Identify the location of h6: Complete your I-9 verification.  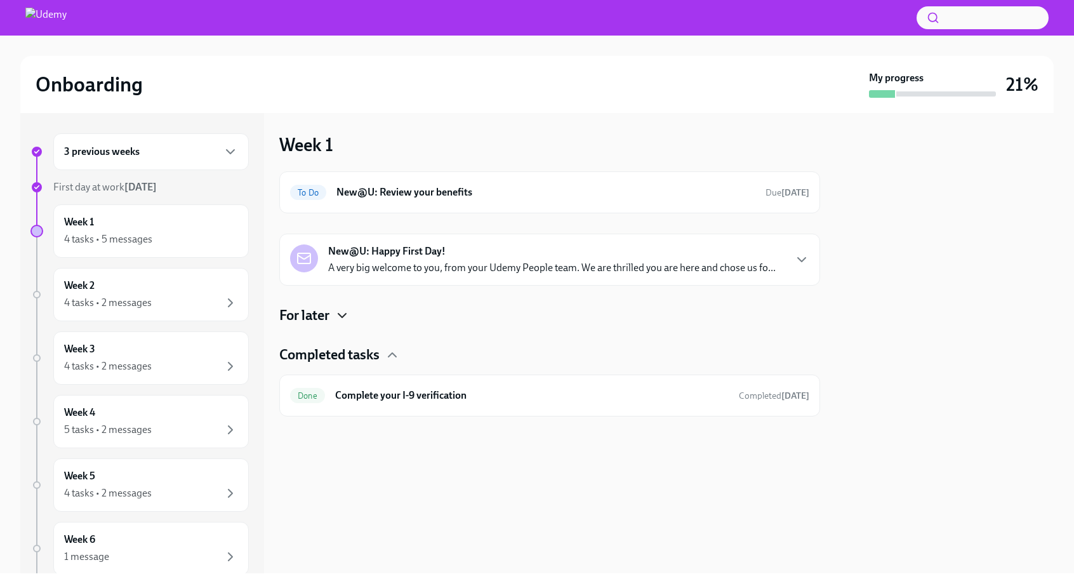
(532, 396).